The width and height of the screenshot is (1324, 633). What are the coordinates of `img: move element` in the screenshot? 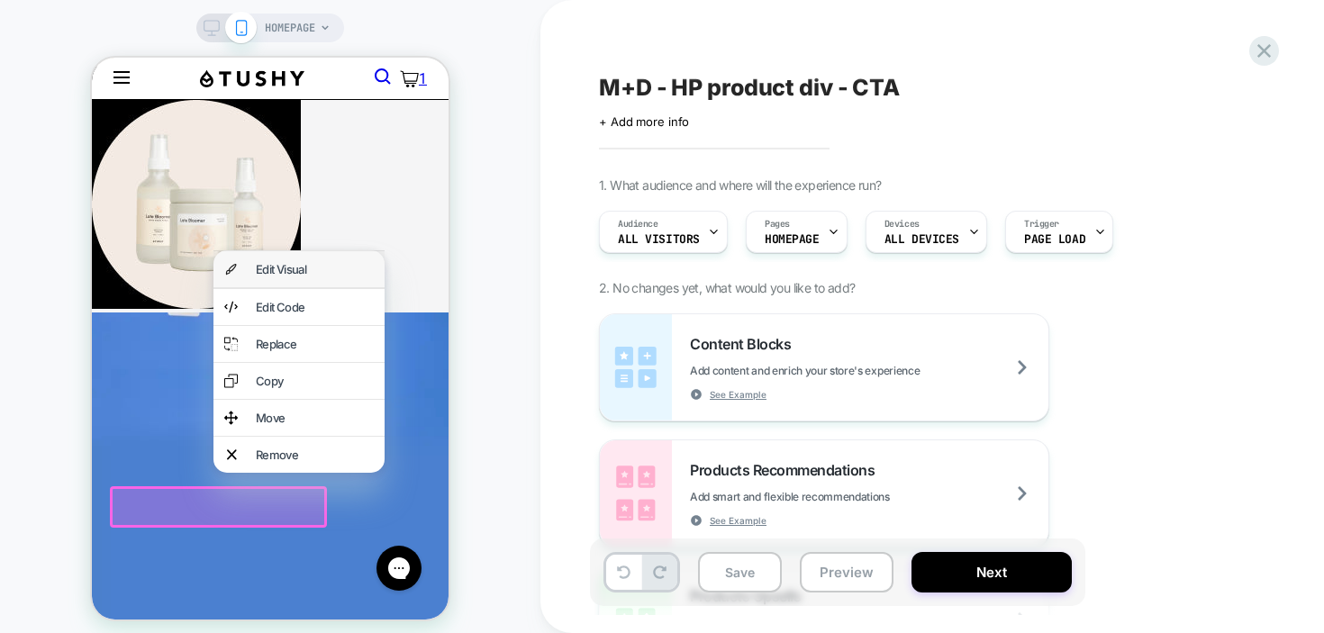 It's located at (139, 360).